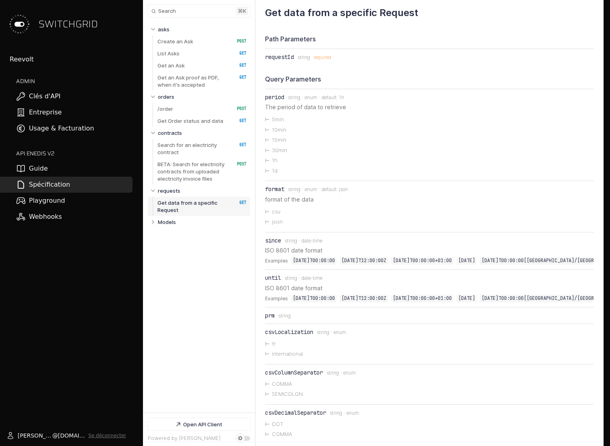  Describe the element at coordinates (175, 41) in the screenshot. I see `p: Create an Ask` at that location.